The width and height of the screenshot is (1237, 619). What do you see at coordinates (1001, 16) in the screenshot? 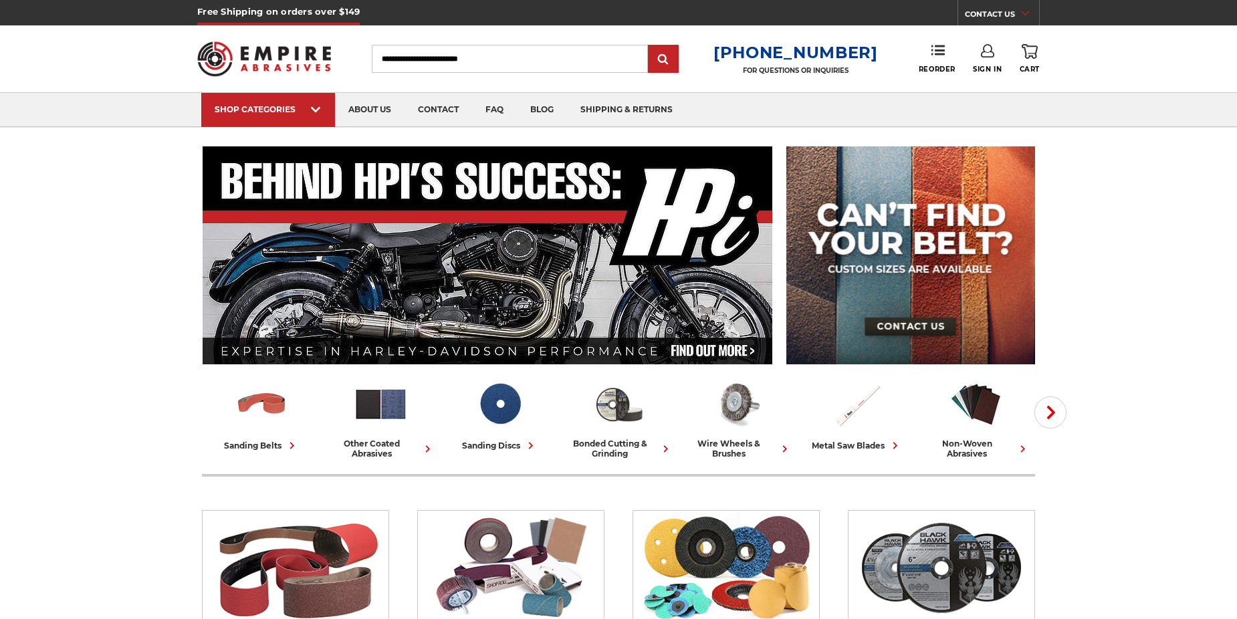
I see `a: CONTACT US` at bounding box center [1001, 16].